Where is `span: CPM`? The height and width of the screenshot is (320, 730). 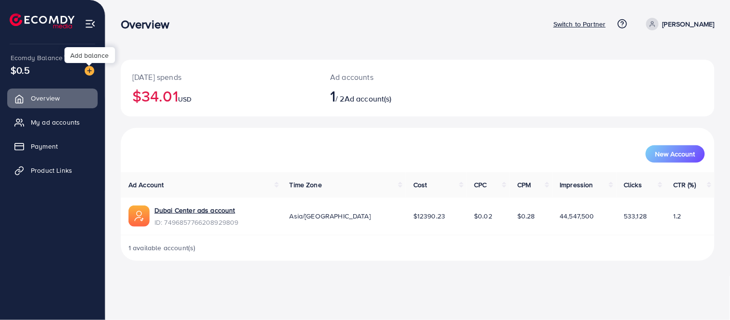 span: CPM is located at coordinates (524, 185).